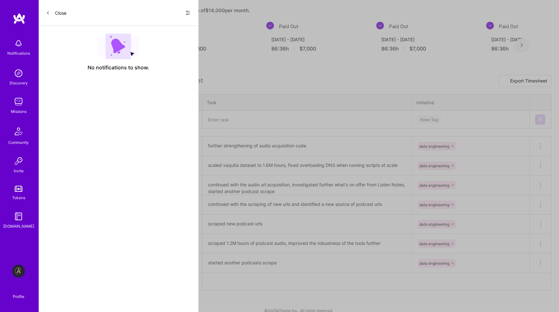  What do you see at coordinates (118, 46) in the screenshot?
I see `img: empty` at bounding box center [118, 46].